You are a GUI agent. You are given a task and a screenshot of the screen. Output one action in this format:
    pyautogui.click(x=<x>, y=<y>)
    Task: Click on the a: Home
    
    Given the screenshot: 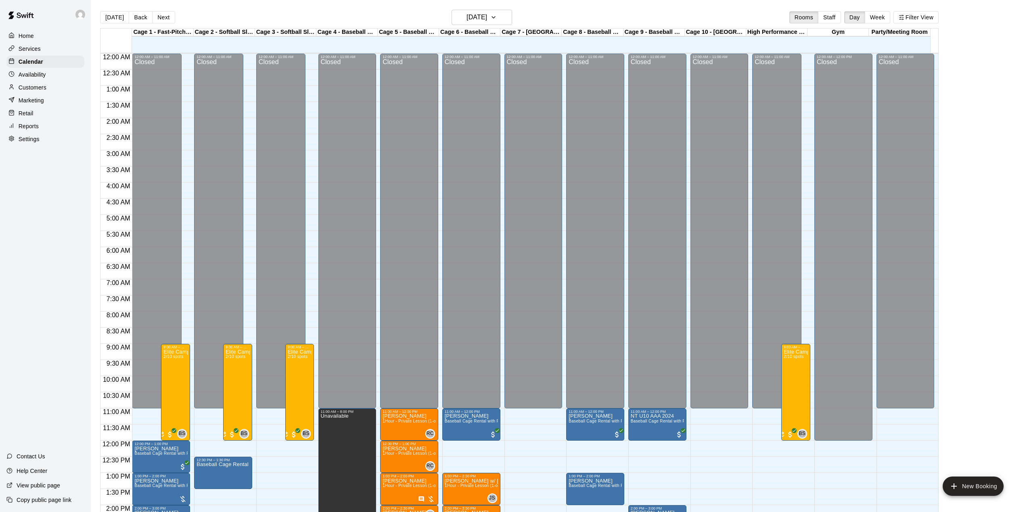 What is the action you would take?
    pyautogui.click(x=45, y=36)
    